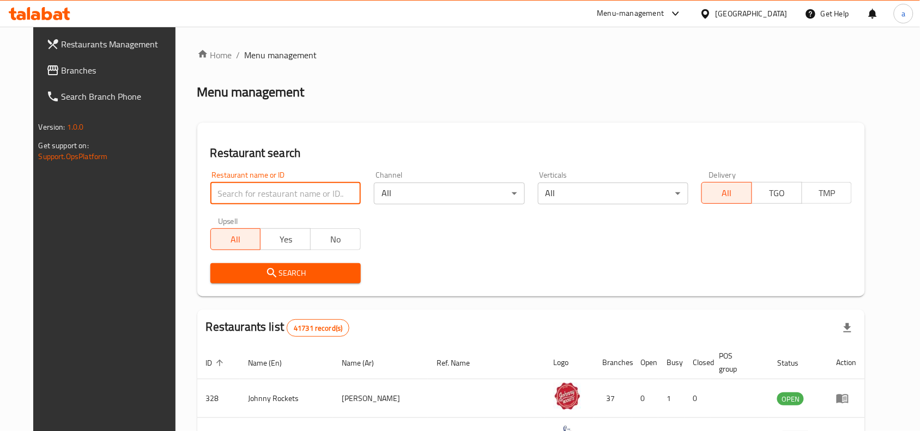 This screenshot has width=920, height=431. Describe the element at coordinates (216, 363) in the screenshot. I see `span: ID` at that location.